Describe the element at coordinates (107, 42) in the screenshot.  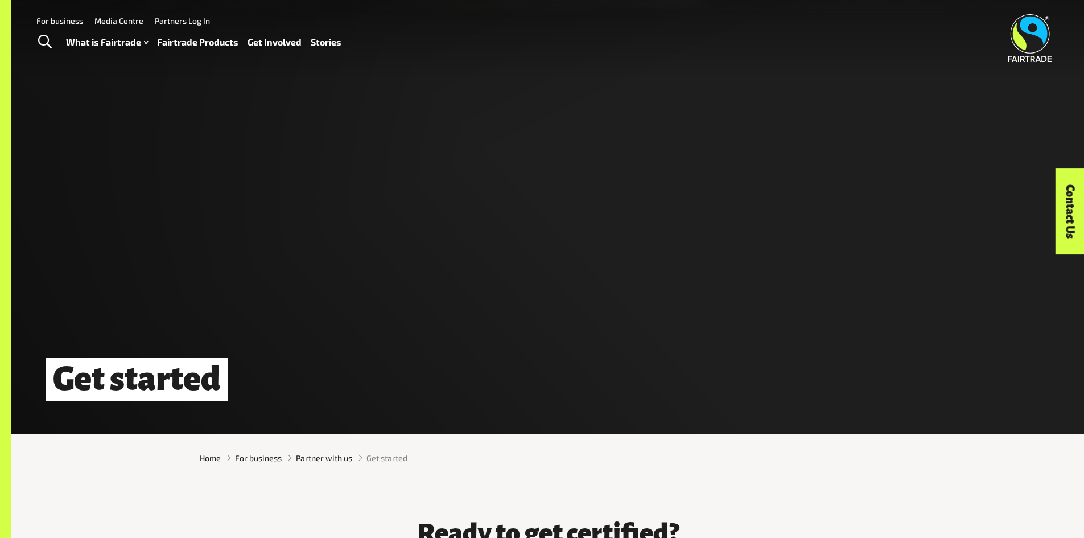
I see `a: What is Fairtrade` at that location.